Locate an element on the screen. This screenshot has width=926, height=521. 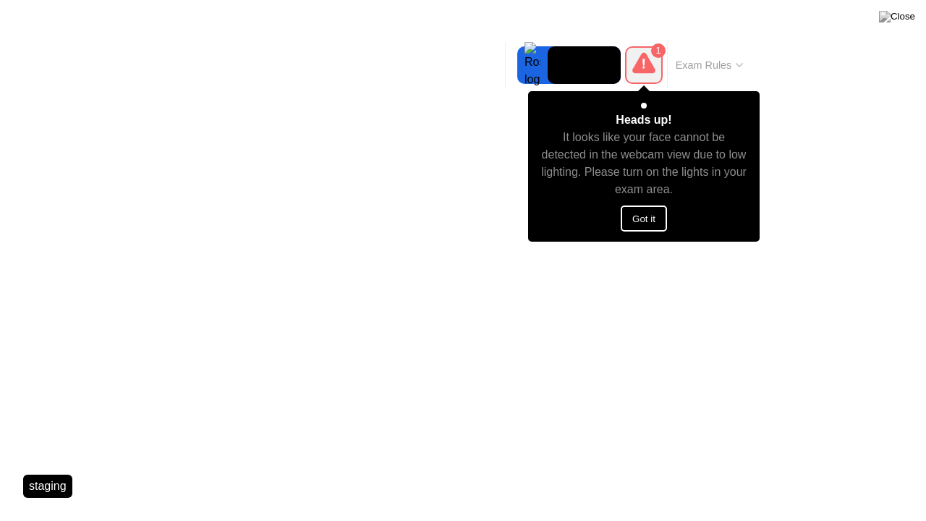
div: 1 is located at coordinates (659, 51).